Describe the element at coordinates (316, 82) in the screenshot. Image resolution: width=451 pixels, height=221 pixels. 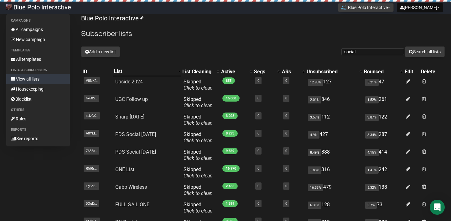
I see `span: 12.93%` at that location.